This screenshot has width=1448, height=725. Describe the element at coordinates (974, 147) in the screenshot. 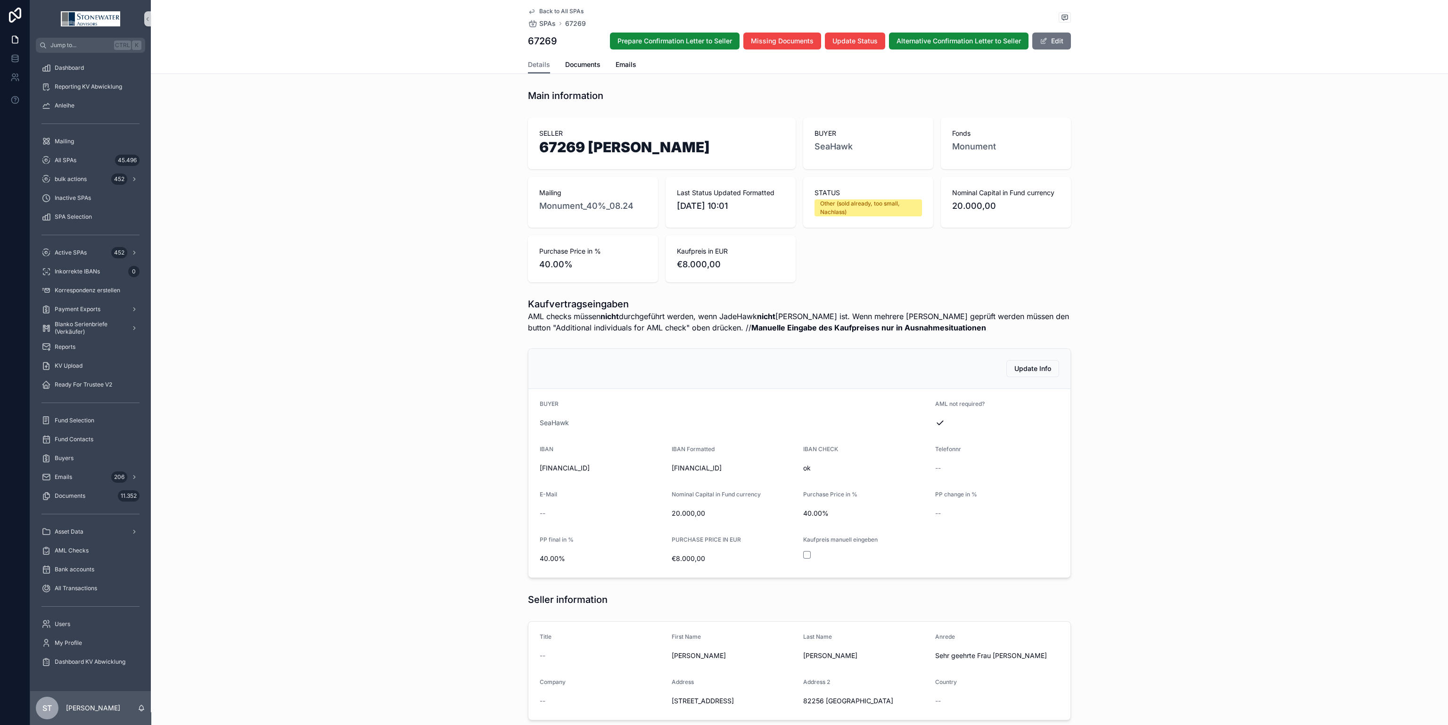

I see `span: Monument` at that location.